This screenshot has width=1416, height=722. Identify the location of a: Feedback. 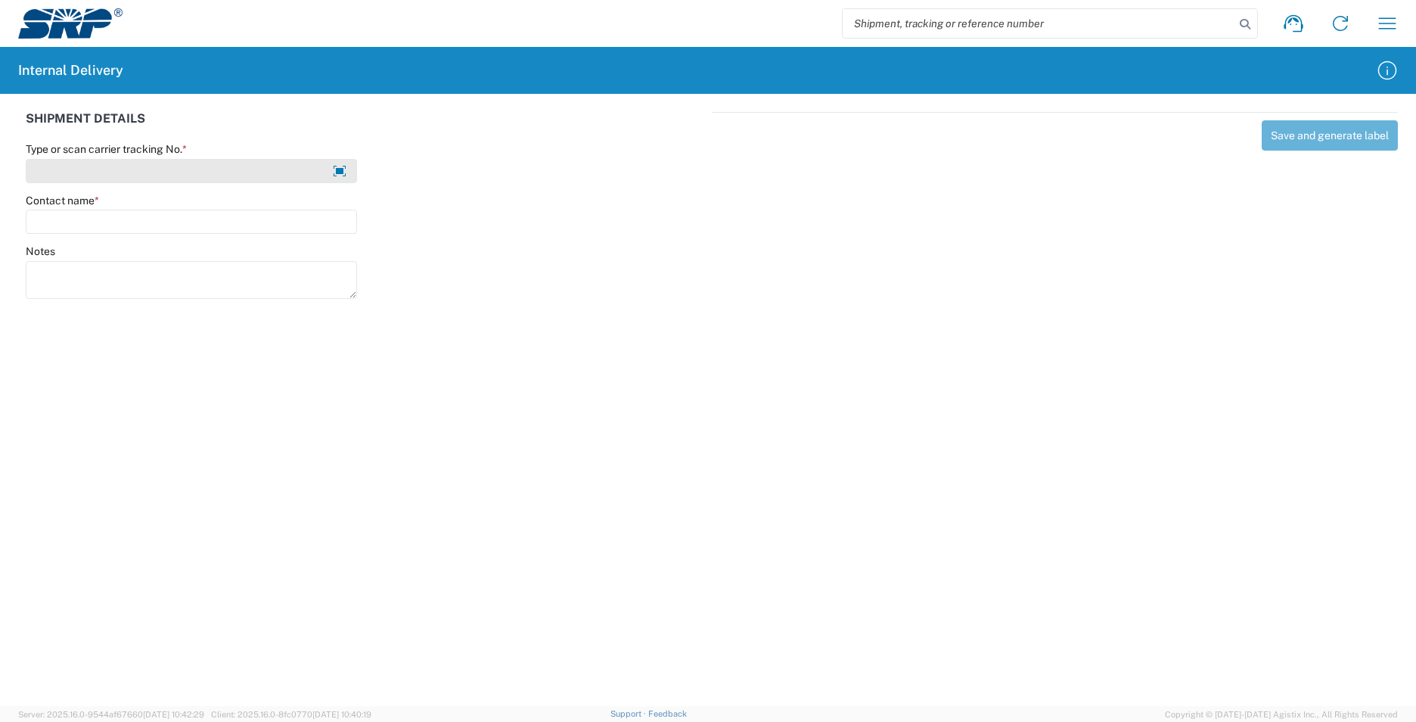
(667, 713).